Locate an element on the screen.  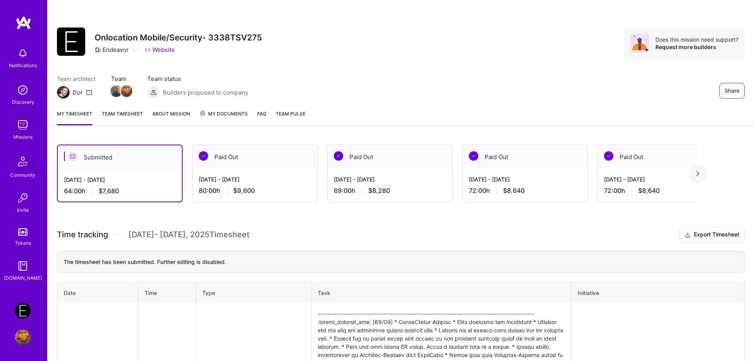
img: Invite is located at coordinates (23, 198).